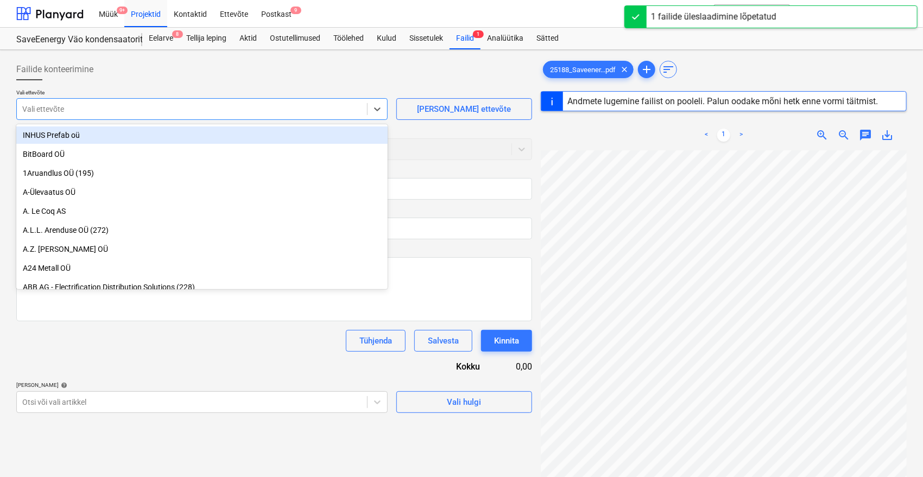  What do you see at coordinates (161, 39) in the screenshot?
I see `a: Eelarve8` at bounding box center [161, 39].